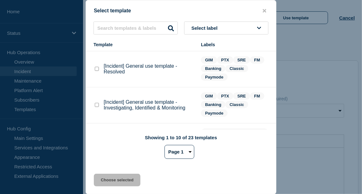 The image size is (362, 194). I want to click on p: [Incident] General use template - Resolved, so click(149, 69).